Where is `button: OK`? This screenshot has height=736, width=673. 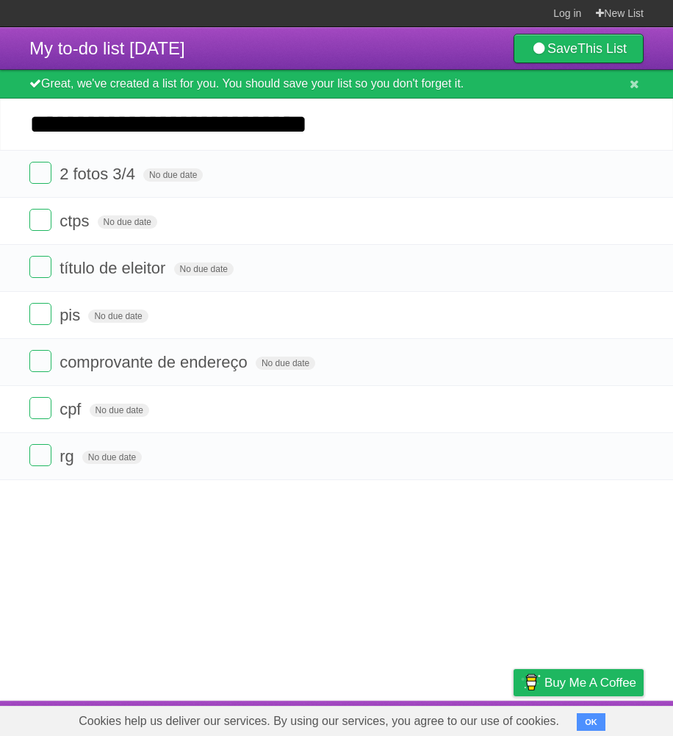
button: OK is located at coordinates (591, 722).